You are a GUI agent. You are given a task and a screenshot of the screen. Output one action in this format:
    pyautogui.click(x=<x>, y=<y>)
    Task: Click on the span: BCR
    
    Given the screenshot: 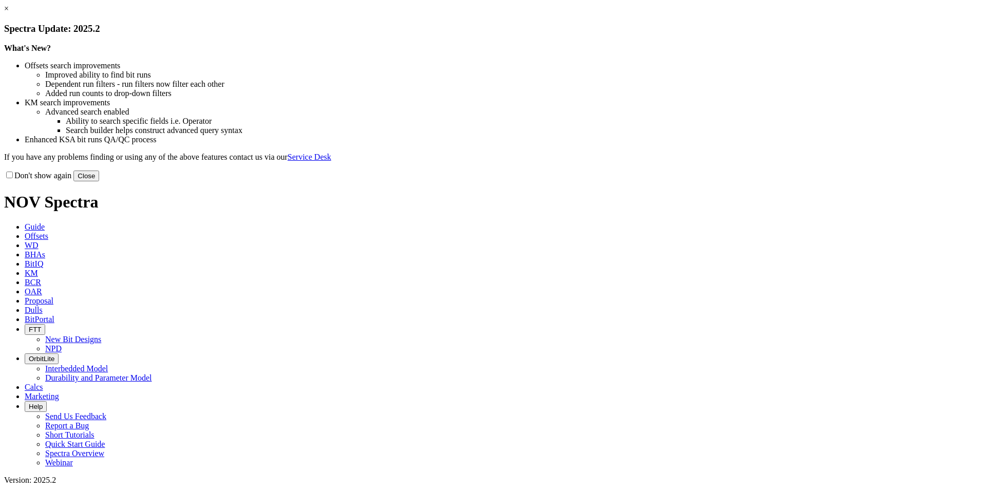 What is the action you would take?
    pyautogui.click(x=33, y=282)
    